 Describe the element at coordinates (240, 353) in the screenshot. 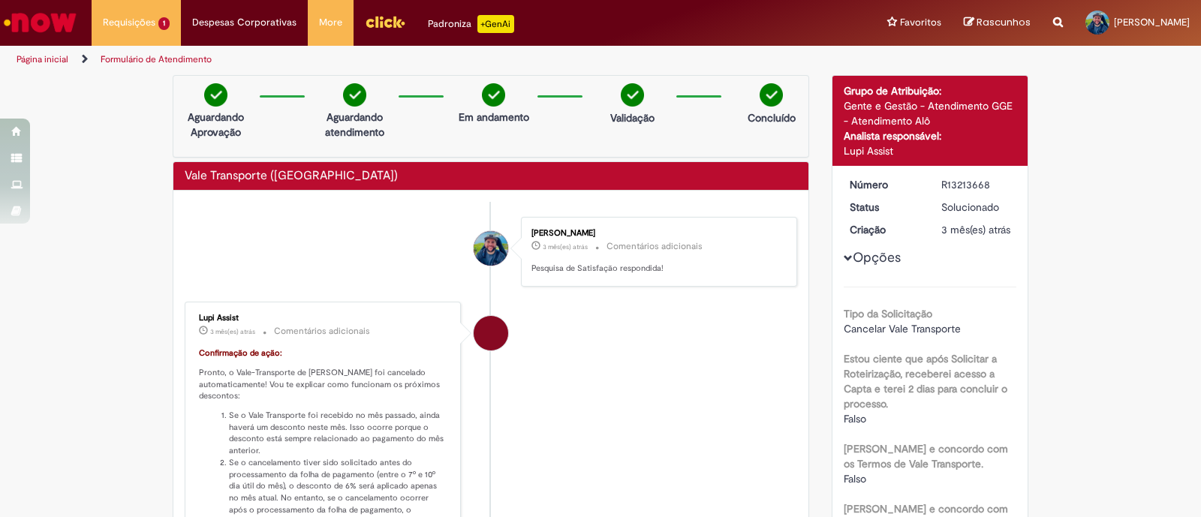

I see `font: Confirmação de ação:` at that location.